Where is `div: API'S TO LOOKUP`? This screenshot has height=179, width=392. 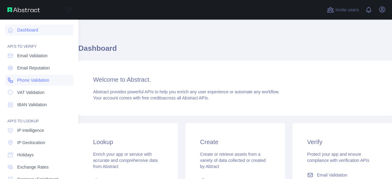 div: API'S TO LOOKUP is located at coordinates (39, 118).